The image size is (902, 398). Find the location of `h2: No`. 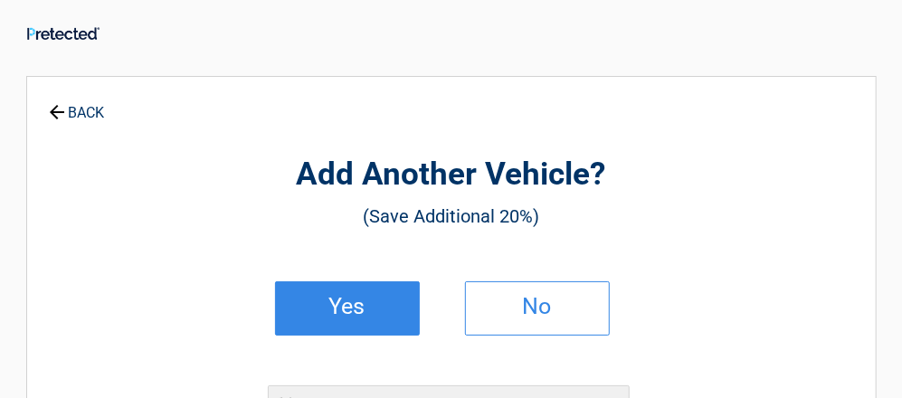

h2: No is located at coordinates (538, 307).